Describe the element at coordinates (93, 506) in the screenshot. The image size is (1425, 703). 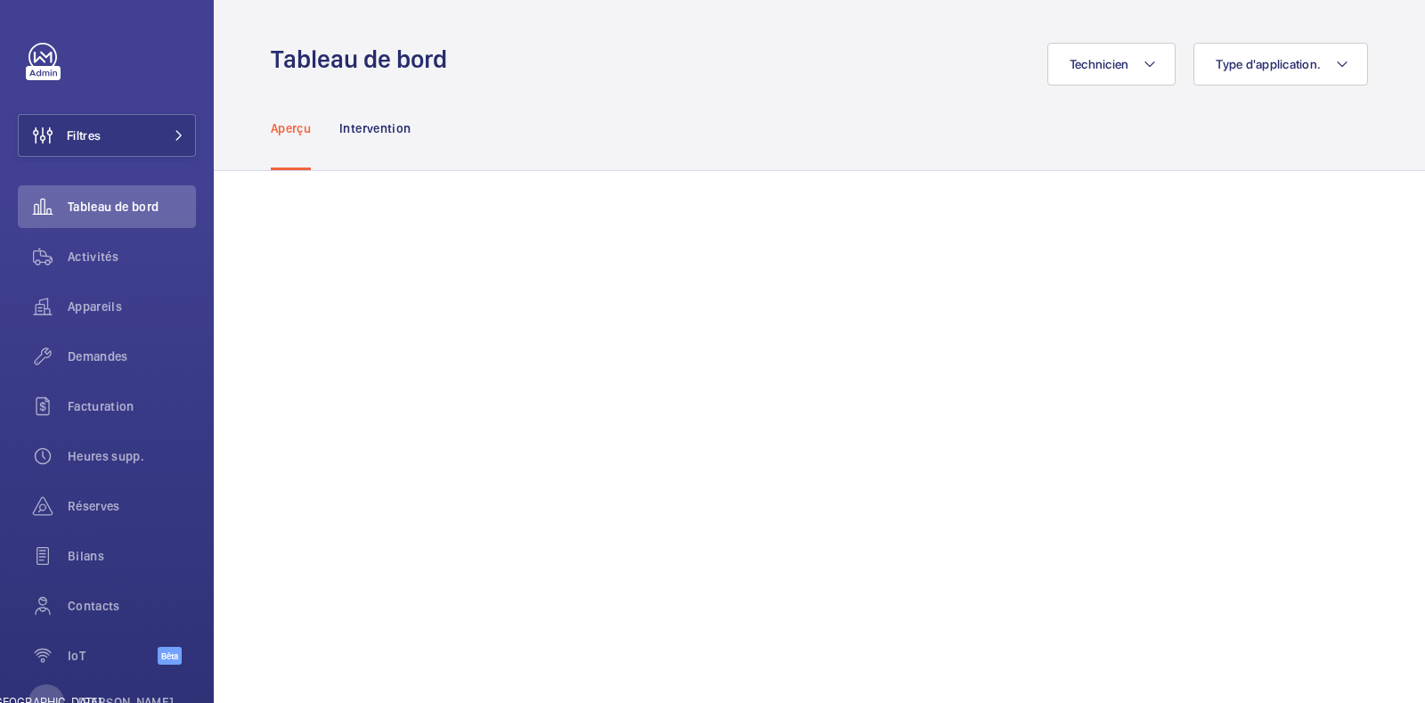
I see `font: Réserves` at that location.